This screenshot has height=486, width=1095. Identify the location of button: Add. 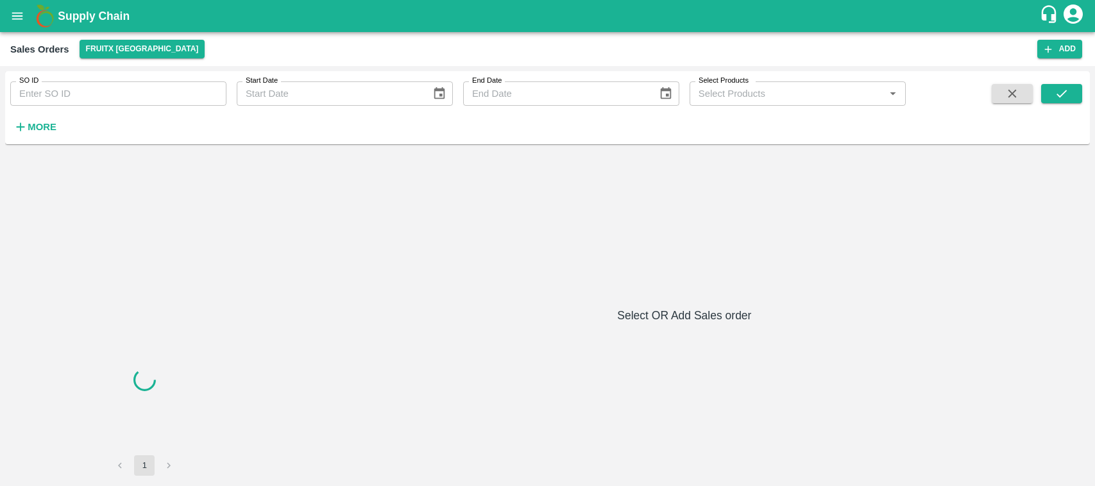
(1059, 49).